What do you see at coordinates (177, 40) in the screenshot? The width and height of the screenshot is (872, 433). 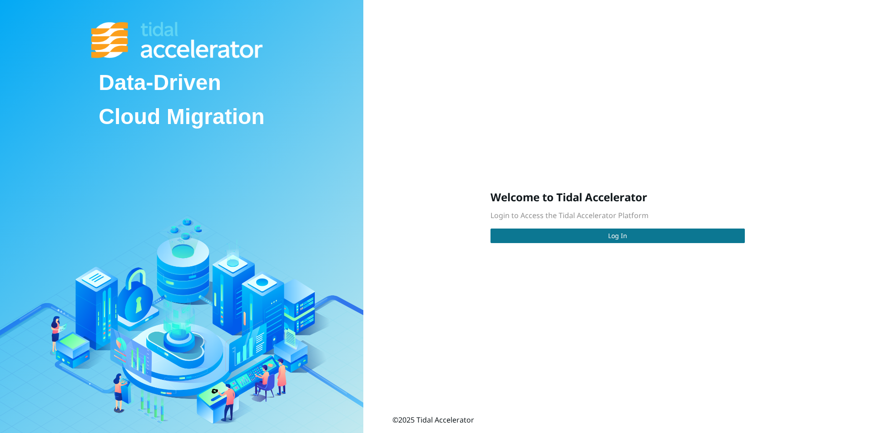 I see `img: Tidal Accelerator Logo` at bounding box center [177, 40].